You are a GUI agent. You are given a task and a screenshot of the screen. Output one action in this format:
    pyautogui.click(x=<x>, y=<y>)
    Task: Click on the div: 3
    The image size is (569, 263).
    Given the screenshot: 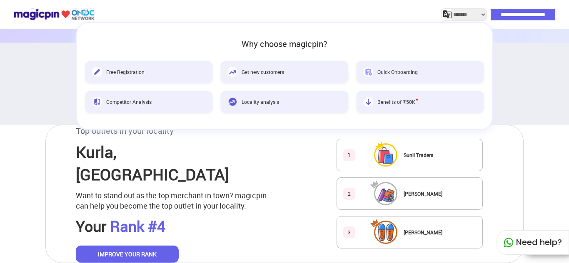 What is the action you would take?
    pyautogui.click(x=349, y=233)
    